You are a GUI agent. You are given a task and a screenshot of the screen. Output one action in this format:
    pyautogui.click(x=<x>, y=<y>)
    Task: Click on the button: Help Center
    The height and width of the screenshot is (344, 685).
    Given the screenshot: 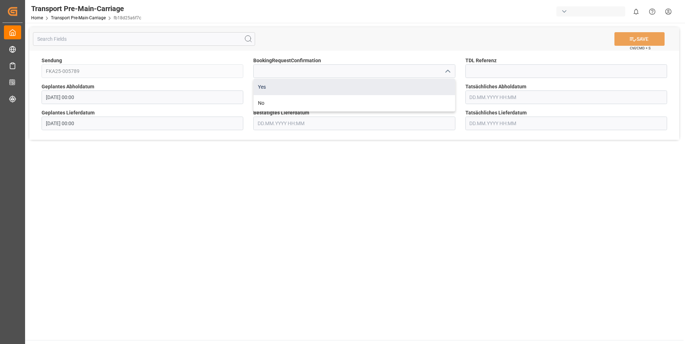 What is the action you would take?
    pyautogui.click(x=652, y=11)
    